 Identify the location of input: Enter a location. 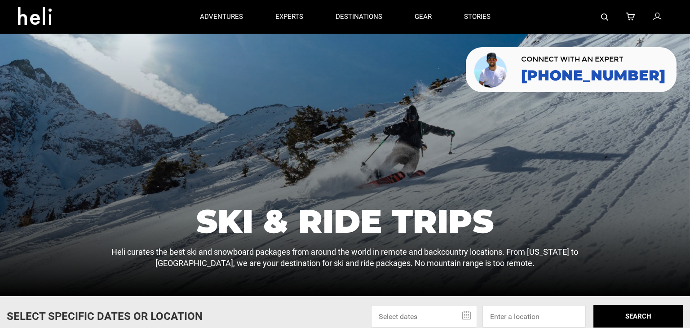
(534, 316).